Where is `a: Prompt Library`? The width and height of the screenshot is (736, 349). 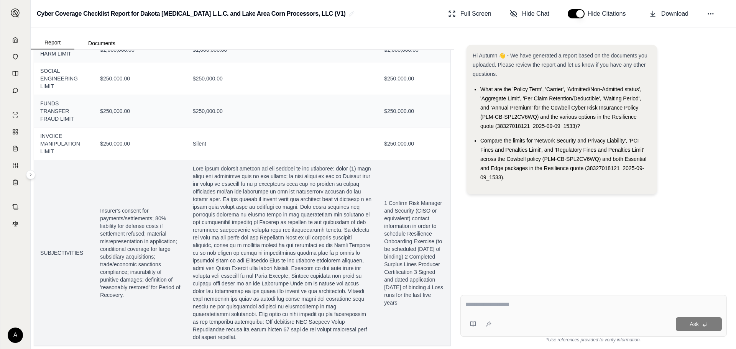 a: Prompt Library is located at coordinates (15, 74).